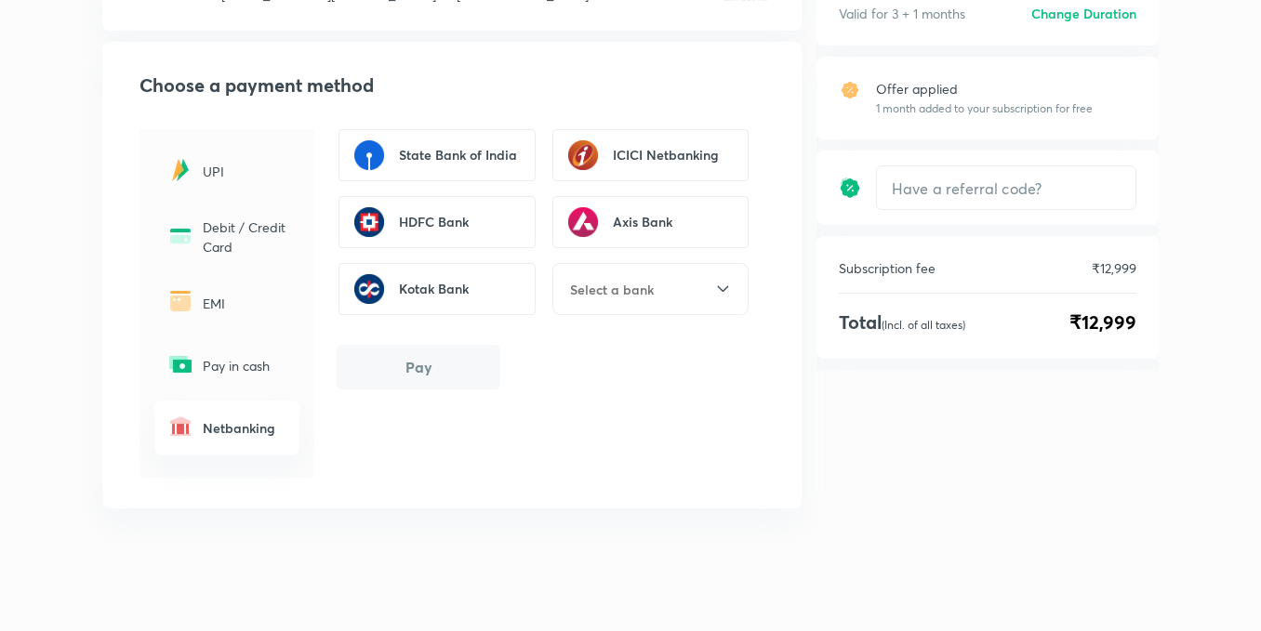 The width and height of the screenshot is (1261, 631). What do you see at coordinates (245, 365) in the screenshot?
I see `p: Pay in cash` at bounding box center [245, 365].